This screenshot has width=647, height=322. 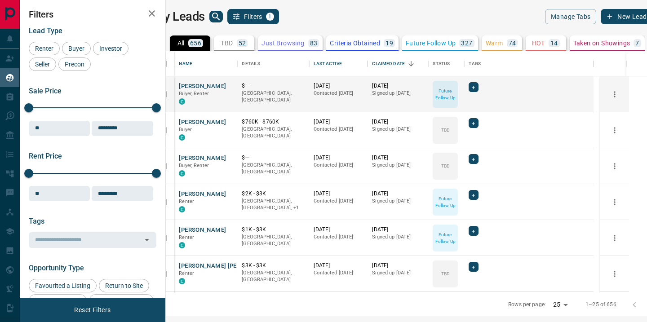 What do you see at coordinates (527, 305) in the screenshot?
I see `p: Rows per page:` at bounding box center [527, 305].